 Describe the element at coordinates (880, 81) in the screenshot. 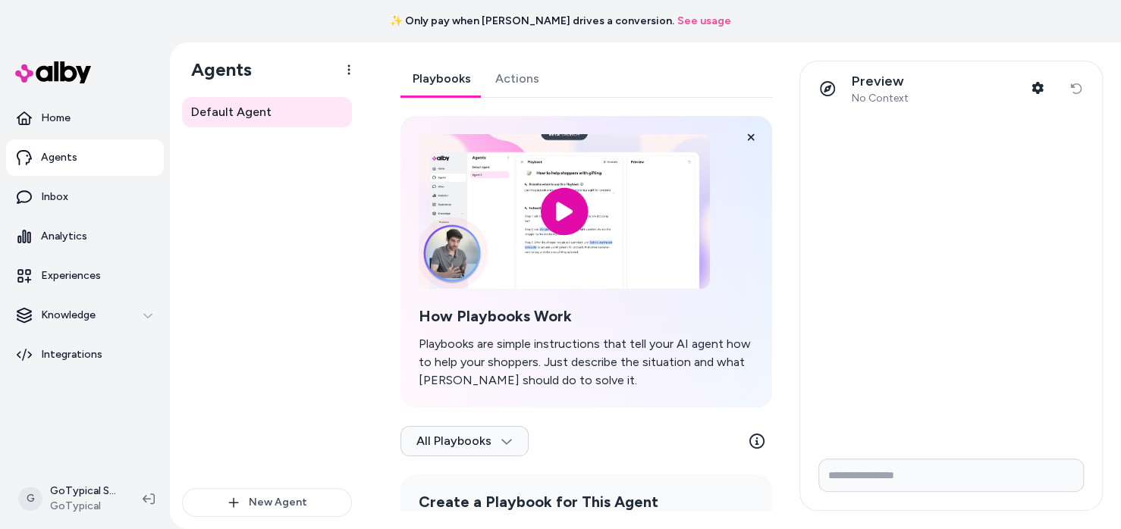

I see `p: Preview` at that location.